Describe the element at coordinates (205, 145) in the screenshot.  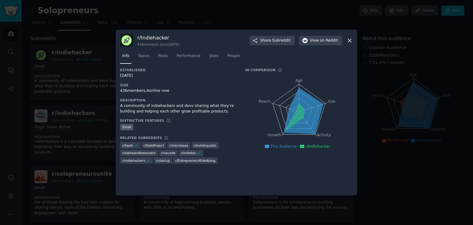
I see `span: r/ buildinpublic` at that location.